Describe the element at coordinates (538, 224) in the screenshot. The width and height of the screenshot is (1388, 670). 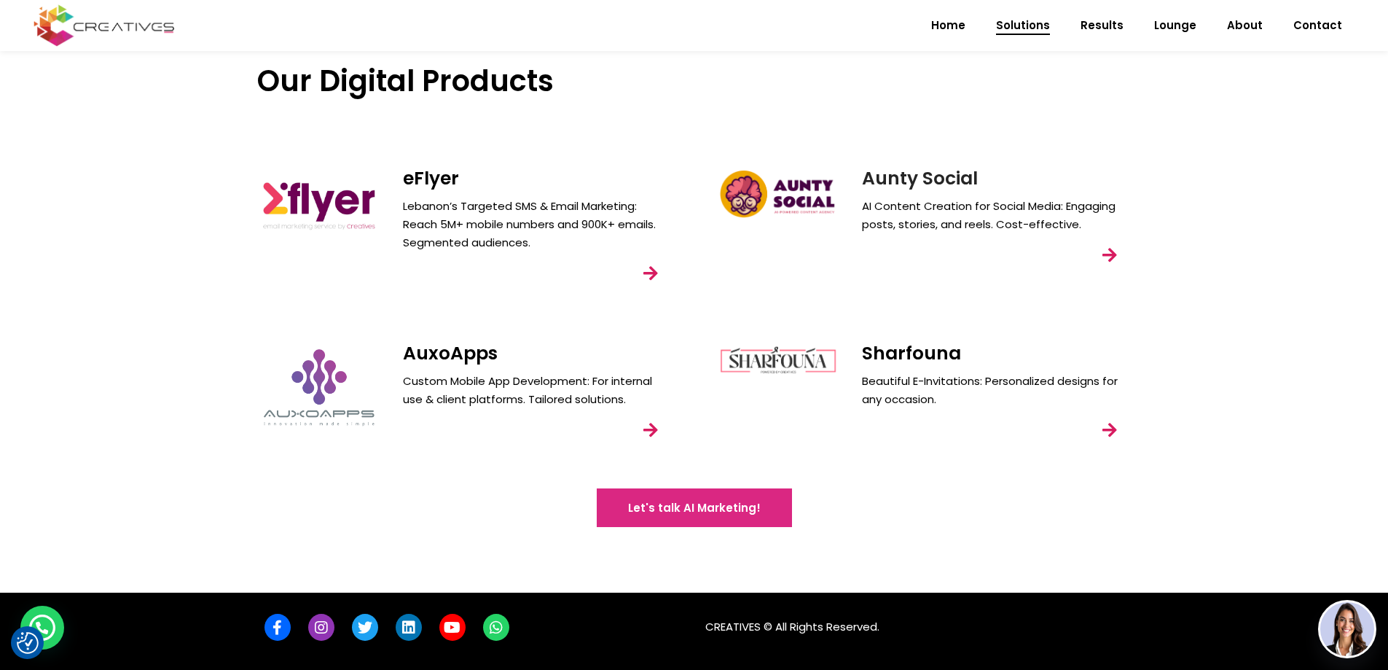
I see `p: Lebanon’s Targeted SMS & Email Marketing: Reach 5M+ mobile numbers and 900K+ emails. Segmented au...` at that location.